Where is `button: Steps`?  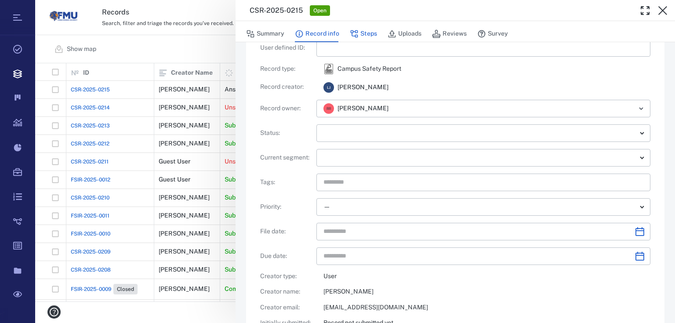
button: Steps is located at coordinates (364, 34).